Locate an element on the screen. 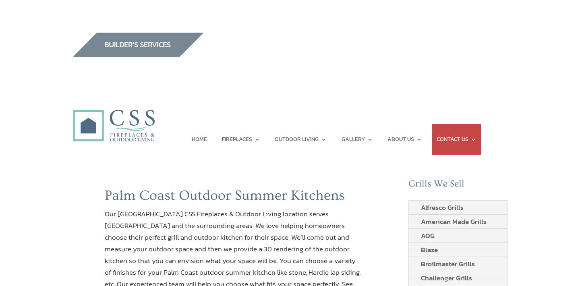 The image size is (580, 286). a: Challenger Grills is located at coordinates (446, 278).